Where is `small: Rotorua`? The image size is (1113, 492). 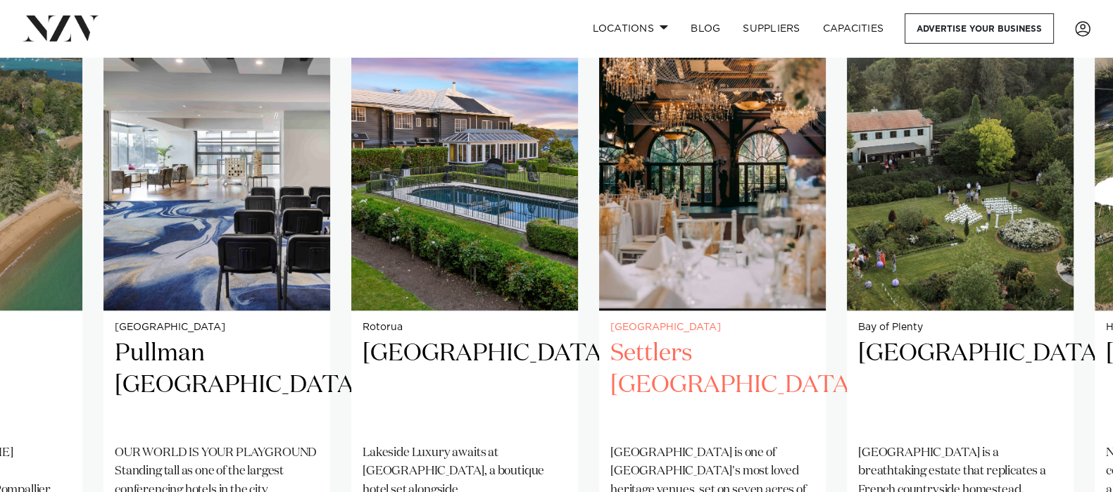 small: Rotorua is located at coordinates (464, 327).